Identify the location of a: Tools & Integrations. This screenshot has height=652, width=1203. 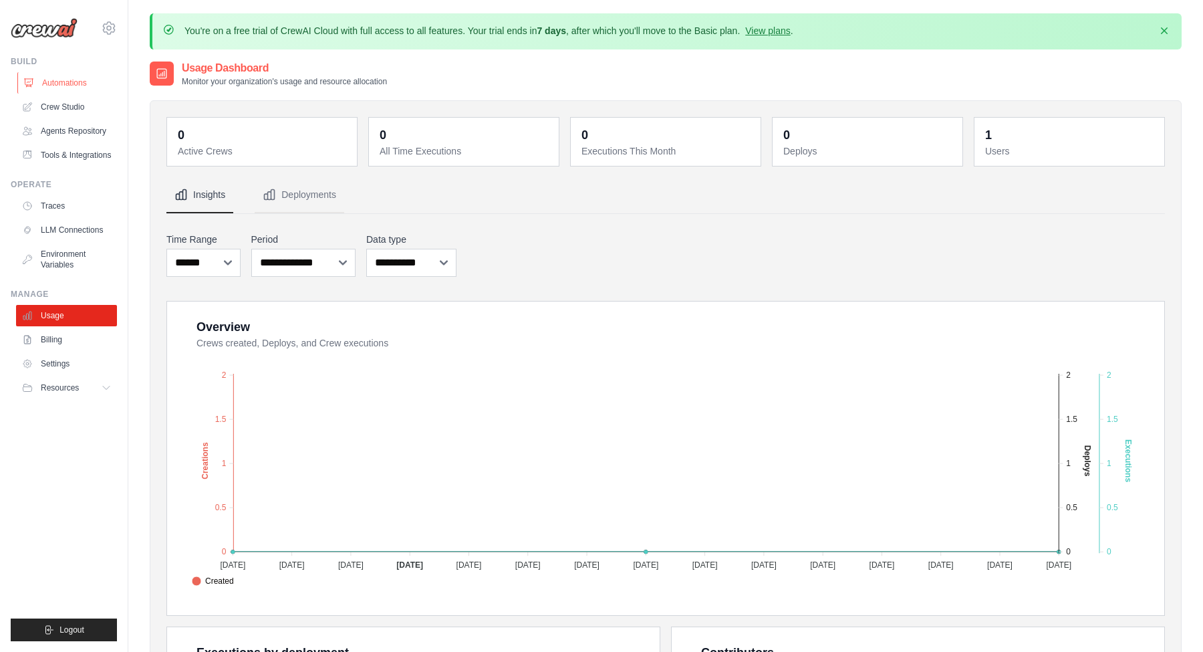
(66, 155).